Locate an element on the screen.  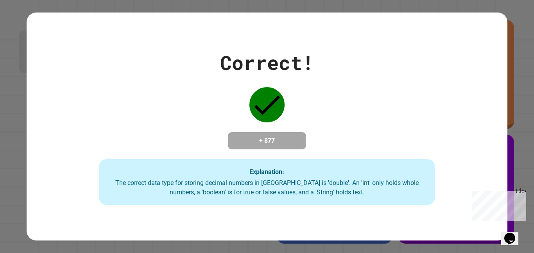
div: Chat with us now!Close is located at coordinates (29, 26).